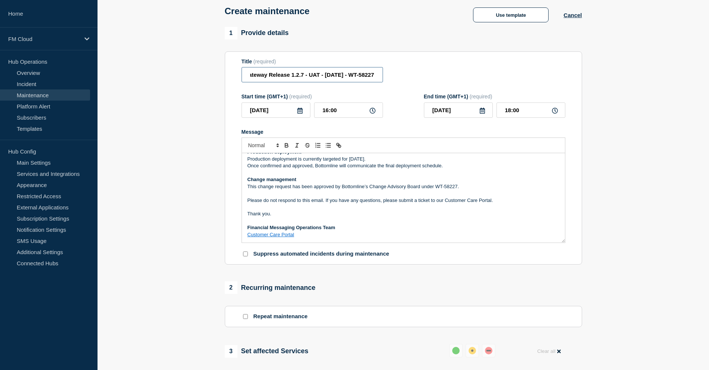 This screenshot has height=370, width=709. What do you see at coordinates (473, 350) in the screenshot?
I see `button: affected` at bounding box center [473, 350].